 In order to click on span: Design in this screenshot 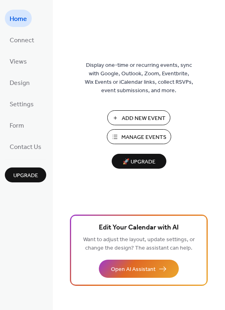, I will do `click(20, 83)`.